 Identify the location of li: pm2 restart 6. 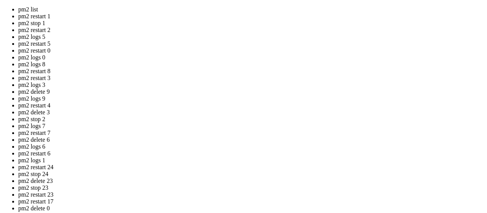
(251, 153).